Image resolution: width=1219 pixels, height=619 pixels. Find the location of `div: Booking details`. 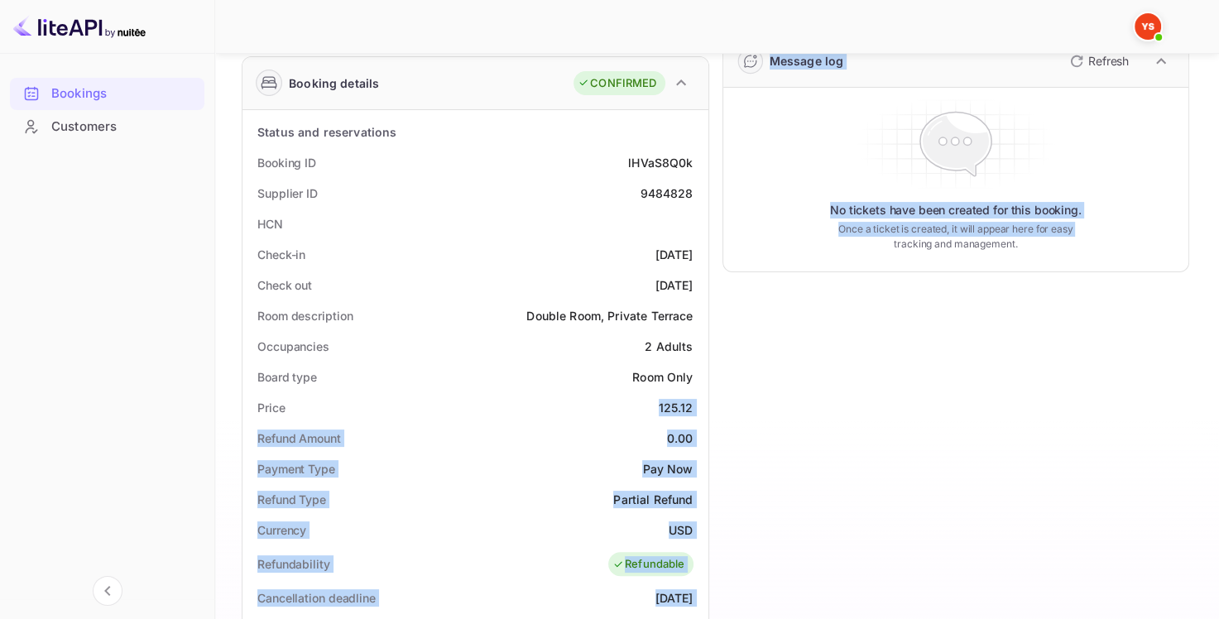

div: Booking details is located at coordinates (333, 83).